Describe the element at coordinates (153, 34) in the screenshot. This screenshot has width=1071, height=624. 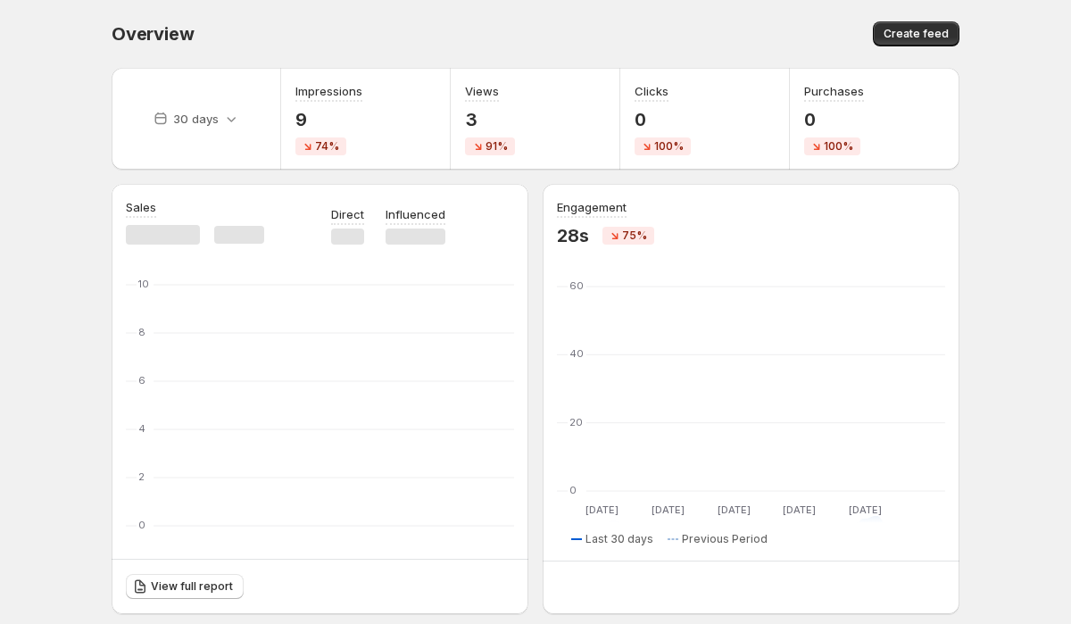
I see `span: Overview` at that location.